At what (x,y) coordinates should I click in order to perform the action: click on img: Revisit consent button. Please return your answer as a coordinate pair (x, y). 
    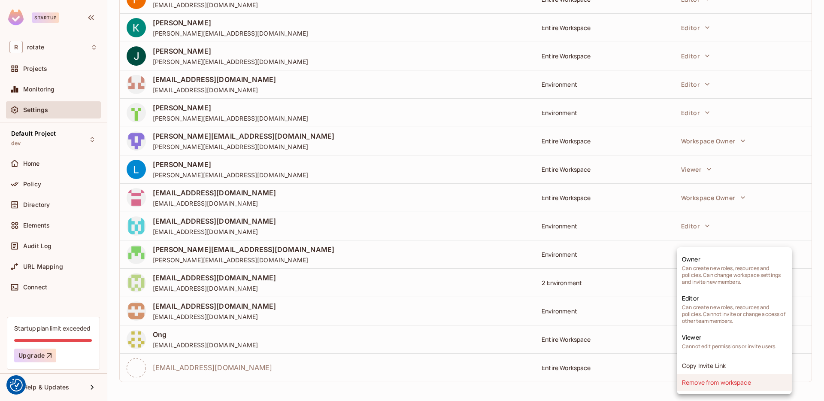
    Looking at the image, I should click on (16, 385).